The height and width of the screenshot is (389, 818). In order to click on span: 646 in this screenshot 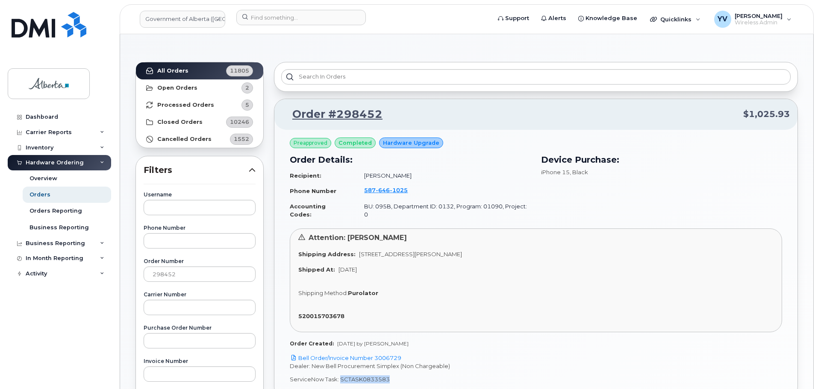, I will do `click(382, 190)`.